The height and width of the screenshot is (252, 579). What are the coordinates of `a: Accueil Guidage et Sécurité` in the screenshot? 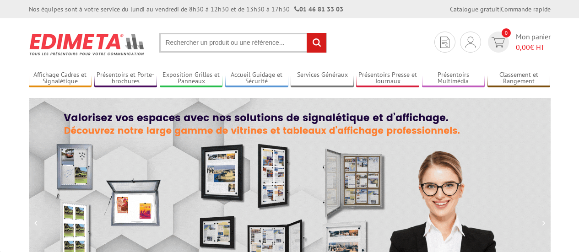 It's located at (257, 78).